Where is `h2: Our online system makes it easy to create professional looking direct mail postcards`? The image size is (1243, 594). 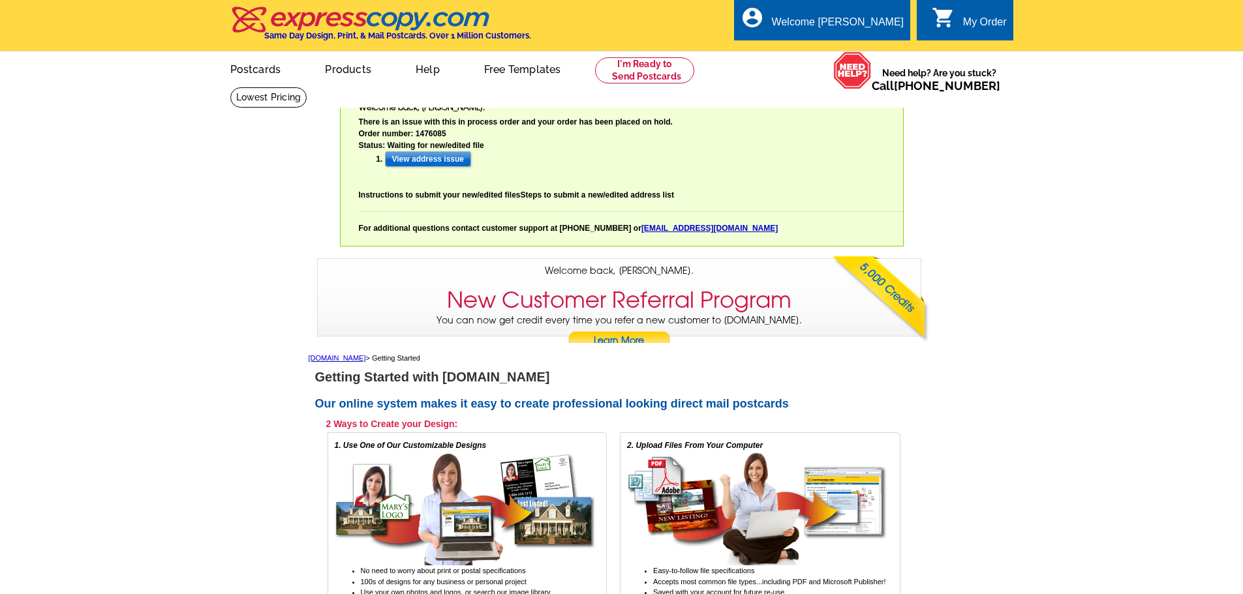 h2: Our online system makes it easy to create professional looking direct mail postcards is located at coordinates (622, 405).